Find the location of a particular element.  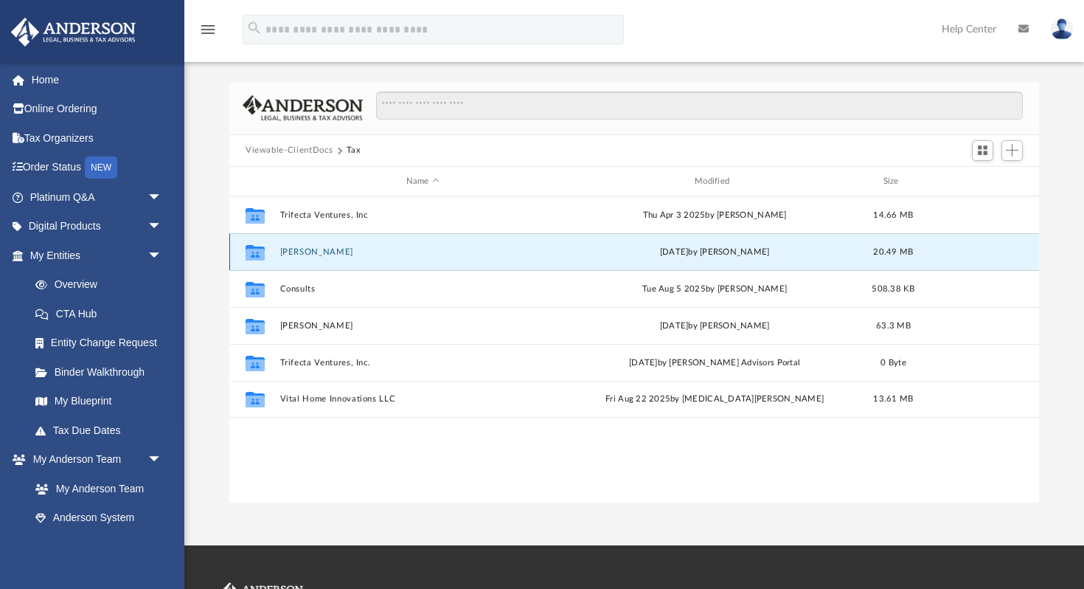

img: User Pic is located at coordinates (1062, 29).